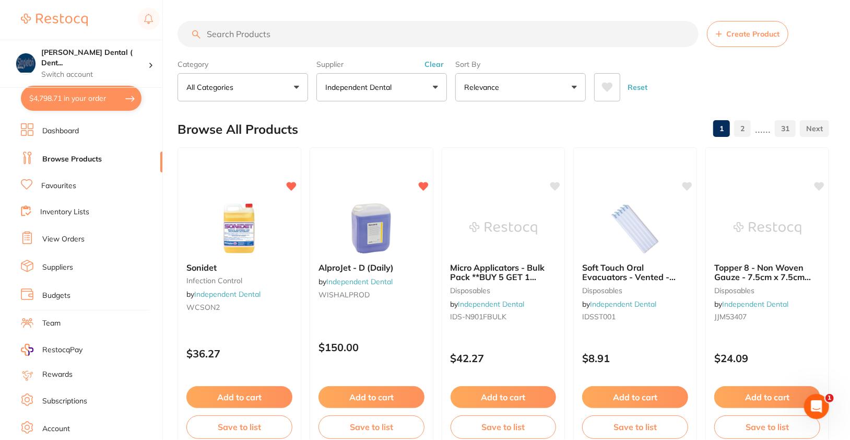 The width and height of the screenshot is (850, 440). What do you see at coordinates (434, 64) in the screenshot?
I see `button: Clear` at bounding box center [434, 64].